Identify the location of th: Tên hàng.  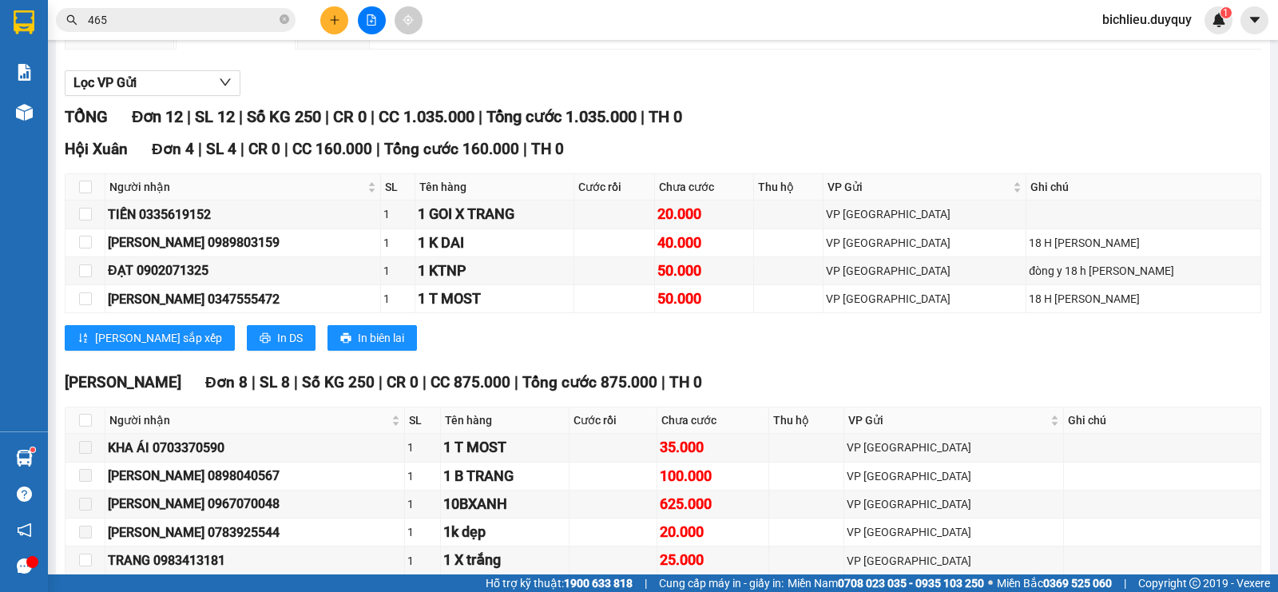
(495, 187).